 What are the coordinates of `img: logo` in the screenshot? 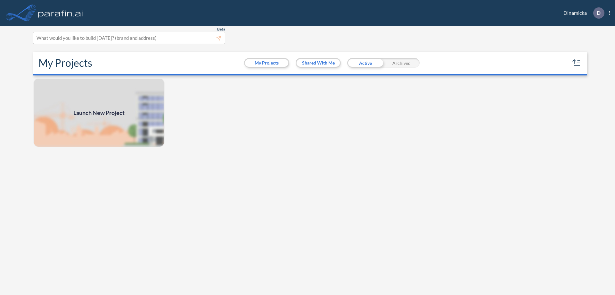 It's located at (61, 13).